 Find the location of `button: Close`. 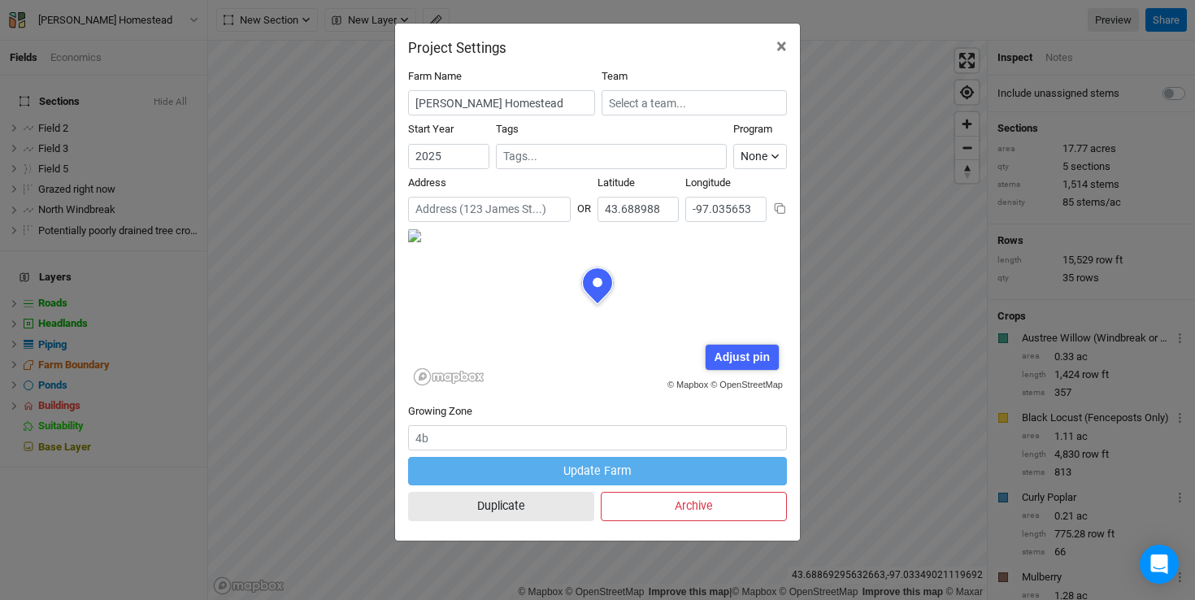

button: Close is located at coordinates (781, 46).